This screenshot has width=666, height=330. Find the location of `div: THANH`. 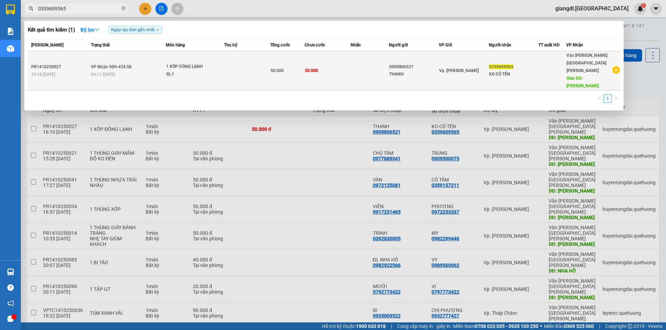

div: THANH is located at coordinates (414, 74).